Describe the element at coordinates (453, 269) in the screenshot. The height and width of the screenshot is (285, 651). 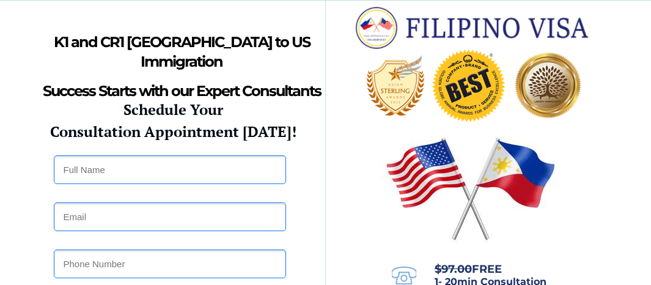
I see `s: $97.00` at that location.